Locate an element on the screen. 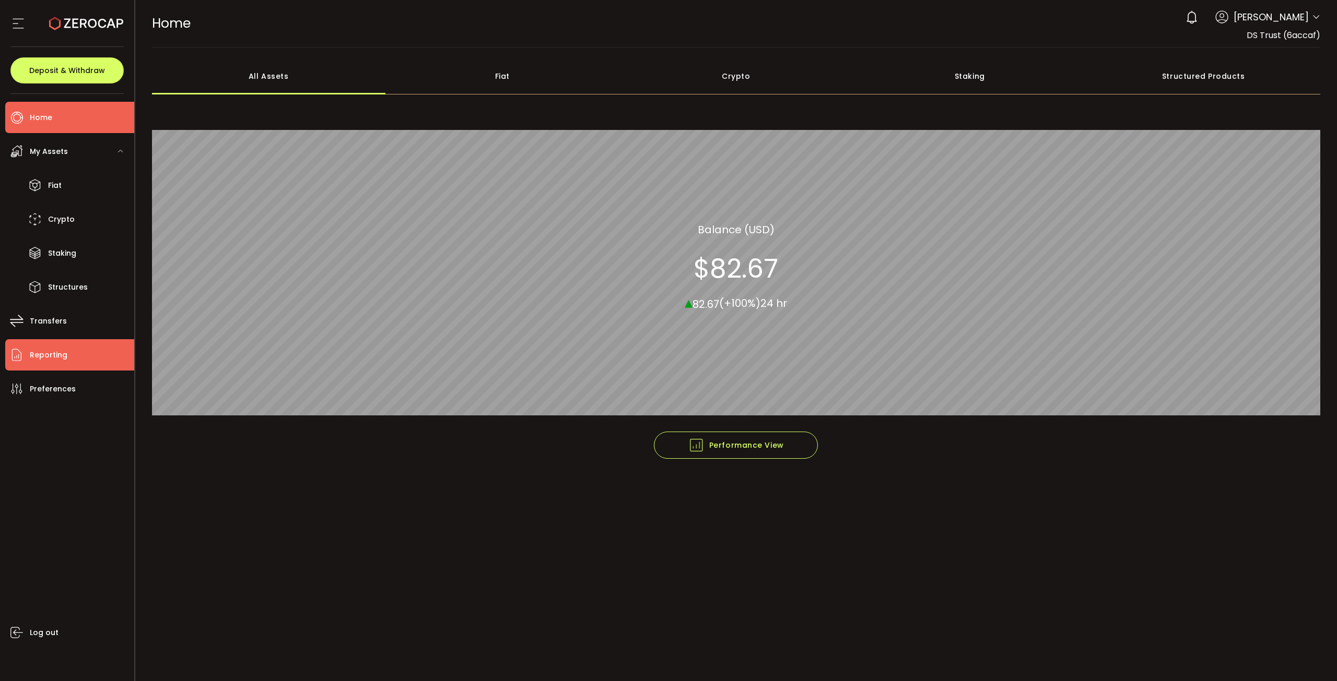 The width and height of the screenshot is (1337, 681). div: Structured Products is located at coordinates (1204, 76).